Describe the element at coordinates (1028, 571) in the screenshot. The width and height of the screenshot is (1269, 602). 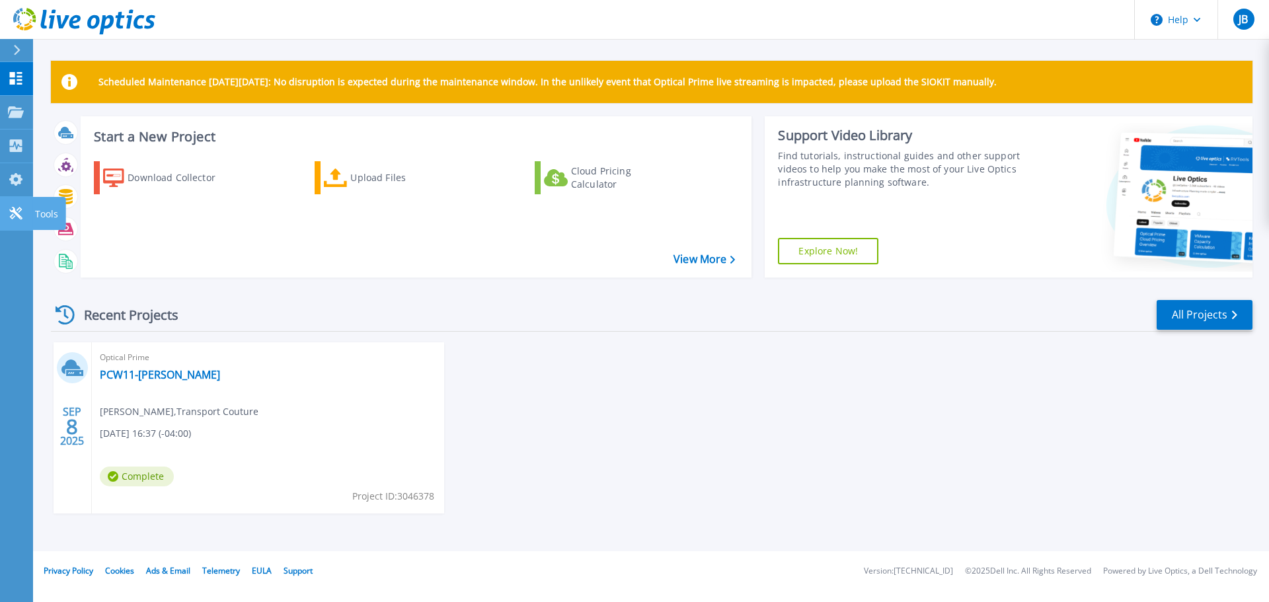
I see `li: © 2025 Dell Inc. All Rights Reserved` at that location.